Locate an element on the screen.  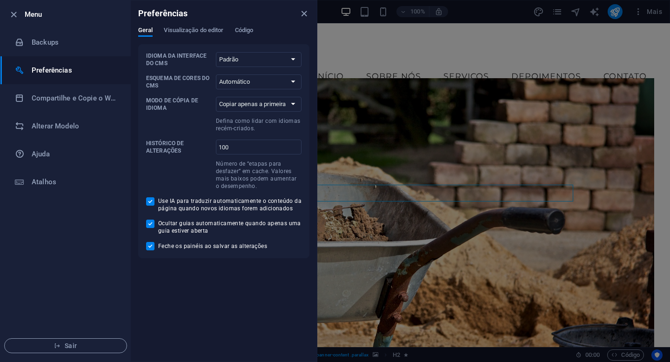
button: Sair is located at coordinates (66, 346).